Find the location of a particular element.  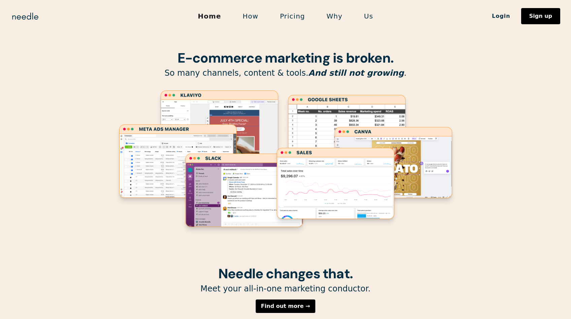

a: Login is located at coordinates (501, 16).